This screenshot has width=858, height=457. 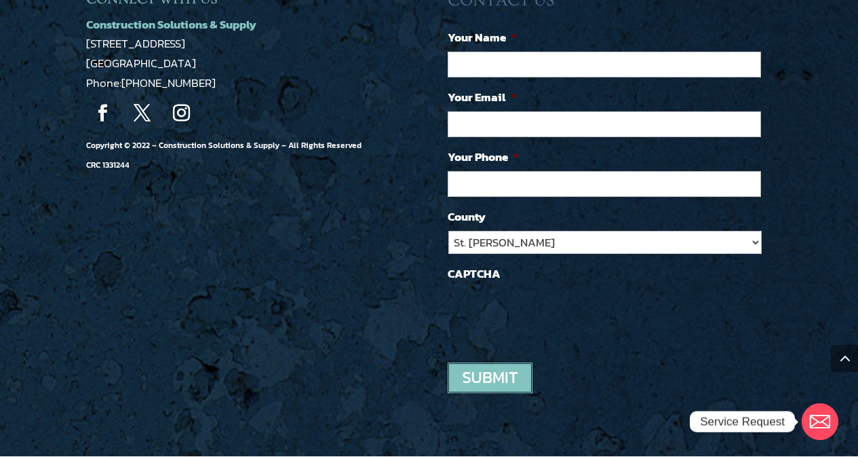 I want to click on label: CAPTCHA, so click(x=474, y=273).